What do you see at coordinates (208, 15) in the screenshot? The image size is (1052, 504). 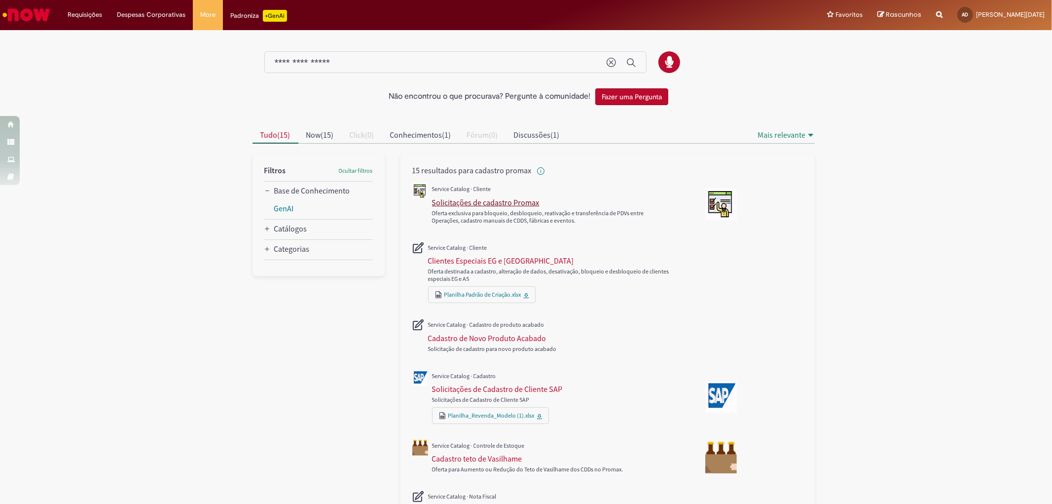 I see `span: More` at bounding box center [208, 15].